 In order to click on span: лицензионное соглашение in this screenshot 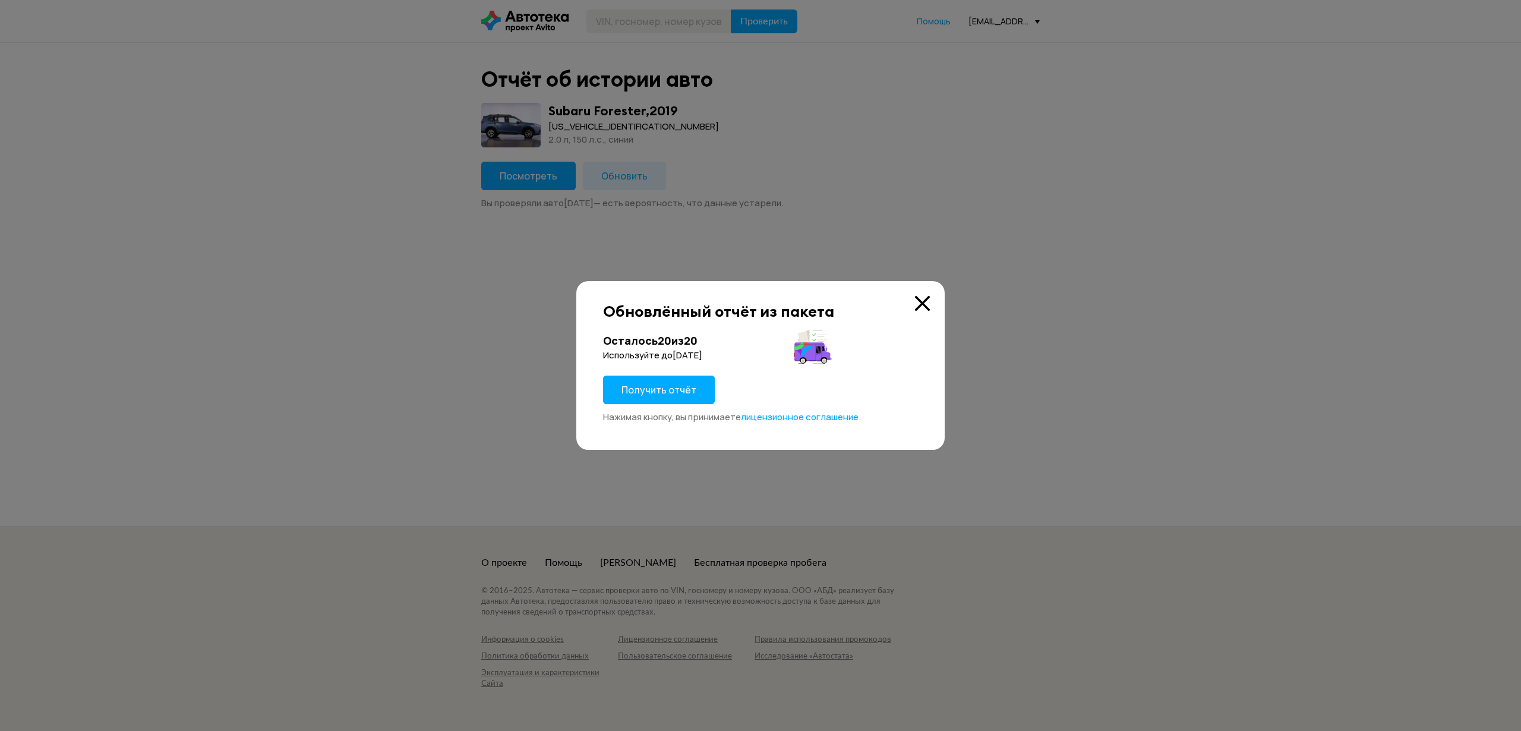, I will do `click(800, 417)`.